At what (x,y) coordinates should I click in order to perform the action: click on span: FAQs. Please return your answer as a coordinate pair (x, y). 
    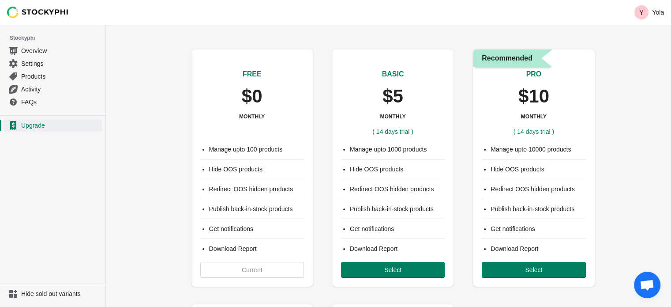
    Looking at the image, I should click on (60, 102).